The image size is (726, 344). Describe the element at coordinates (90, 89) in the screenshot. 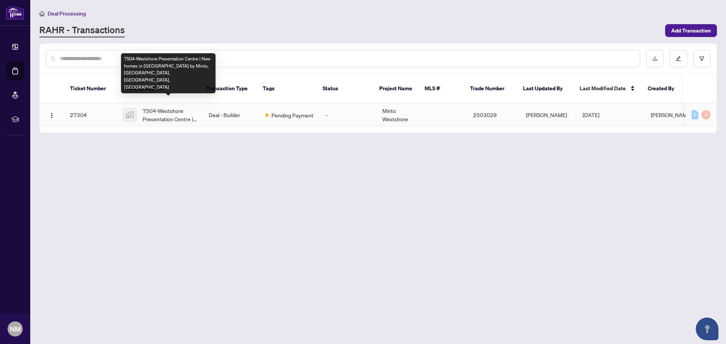

I see `th: Ticket Number` at that location.